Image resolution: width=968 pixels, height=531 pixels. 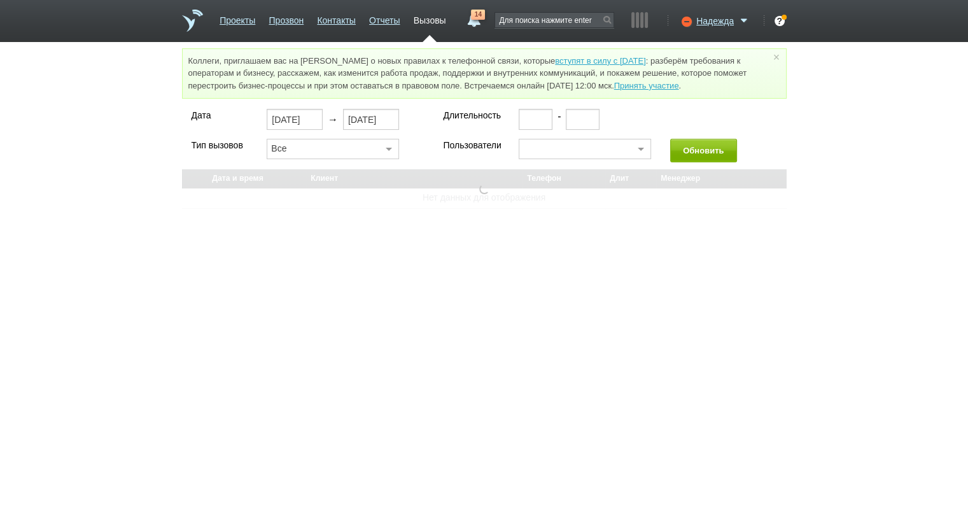 I want to click on a: На главную, so click(x=192, y=20).